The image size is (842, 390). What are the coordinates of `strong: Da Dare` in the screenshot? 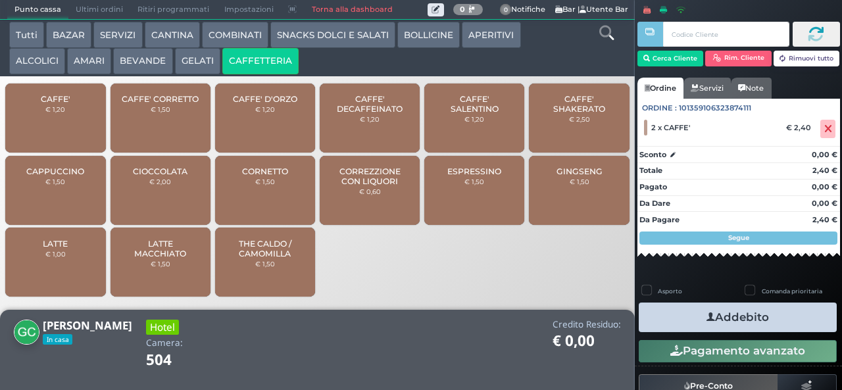 It's located at (655, 203).